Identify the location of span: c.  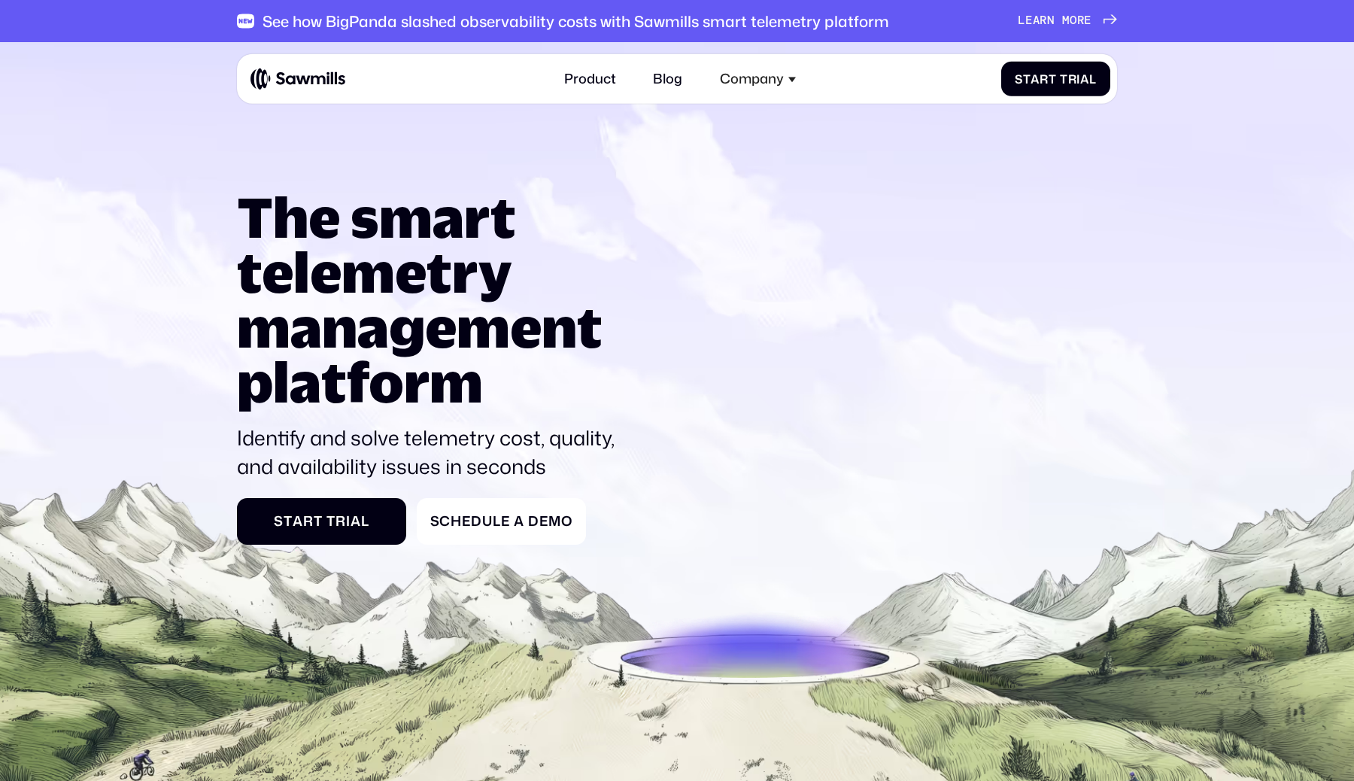
(445, 521).